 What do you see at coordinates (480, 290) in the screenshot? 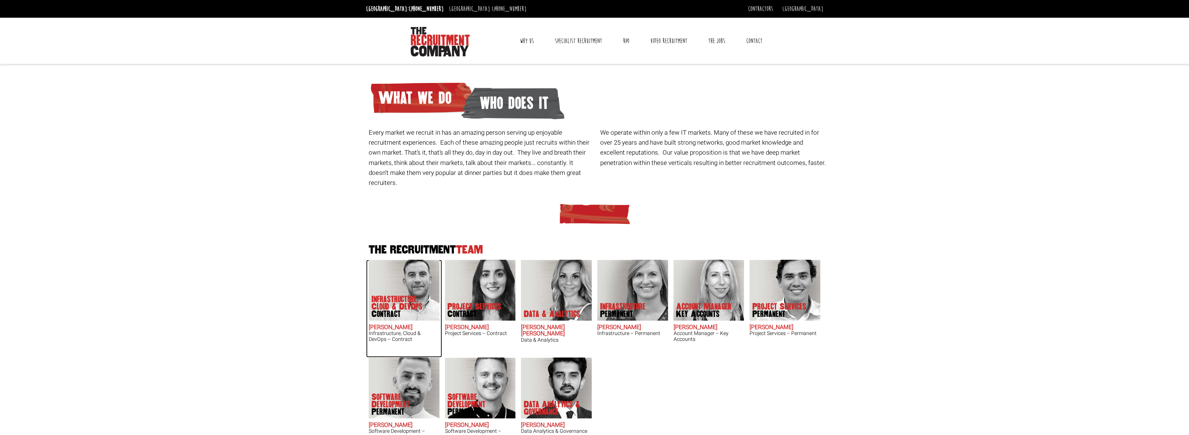
I see `img: Claire Sheerin does Project Services Contract` at bounding box center [480, 290].